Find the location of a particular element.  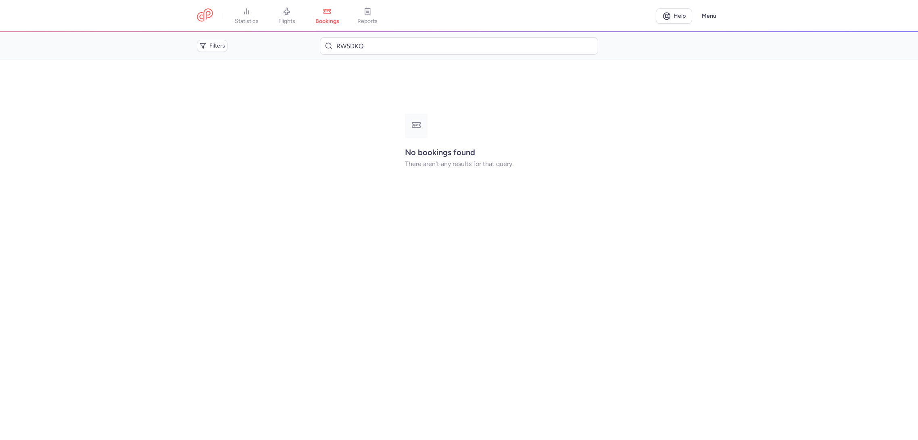

span: flights is located at coordinates (287, 21).